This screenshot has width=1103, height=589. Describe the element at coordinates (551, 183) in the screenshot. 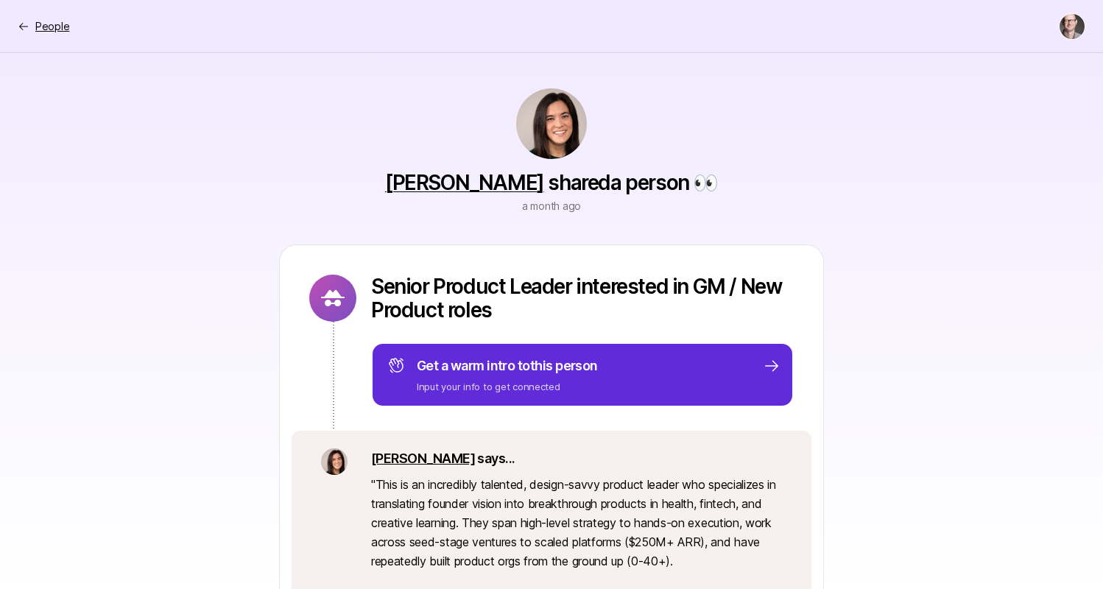

I see `p: shared a person 👀` at that location.